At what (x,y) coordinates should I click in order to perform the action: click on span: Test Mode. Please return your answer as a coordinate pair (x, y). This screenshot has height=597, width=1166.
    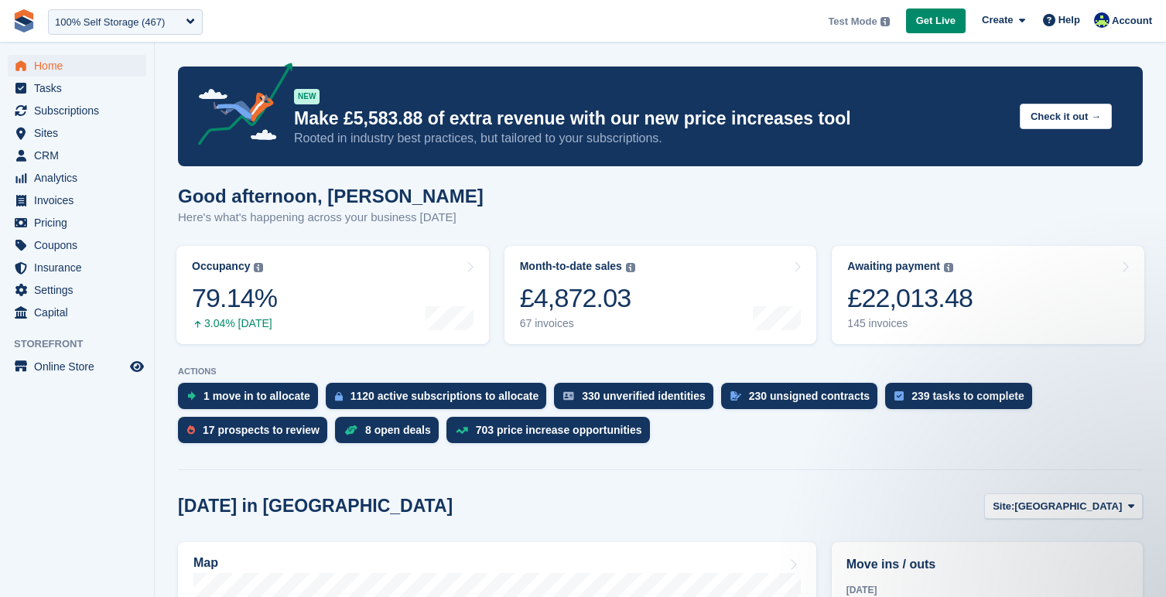
    Looking at the image, I should click on (852, 22).